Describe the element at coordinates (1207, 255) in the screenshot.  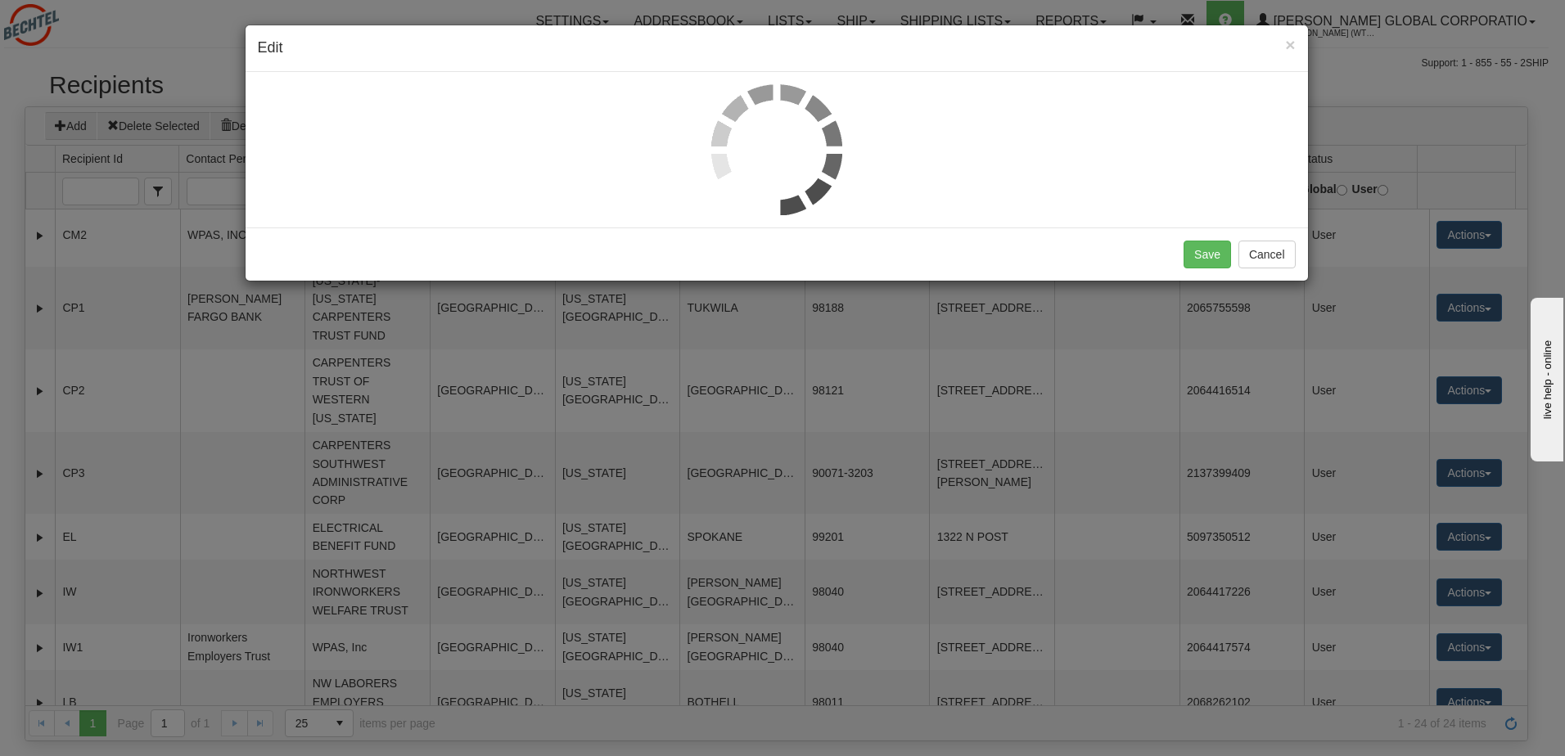
I see `button: Save` at that location.